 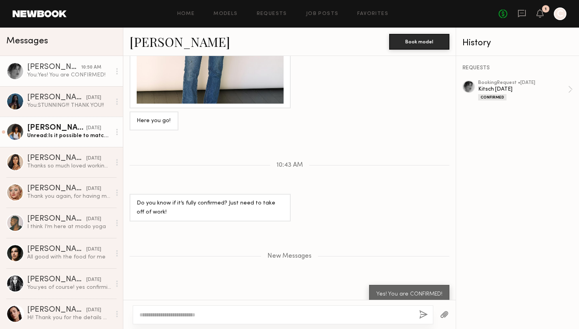 What do you see at coordinates (419, 41) in the screenshot?
I see `a: Book model` at bounding box center [419, 41].